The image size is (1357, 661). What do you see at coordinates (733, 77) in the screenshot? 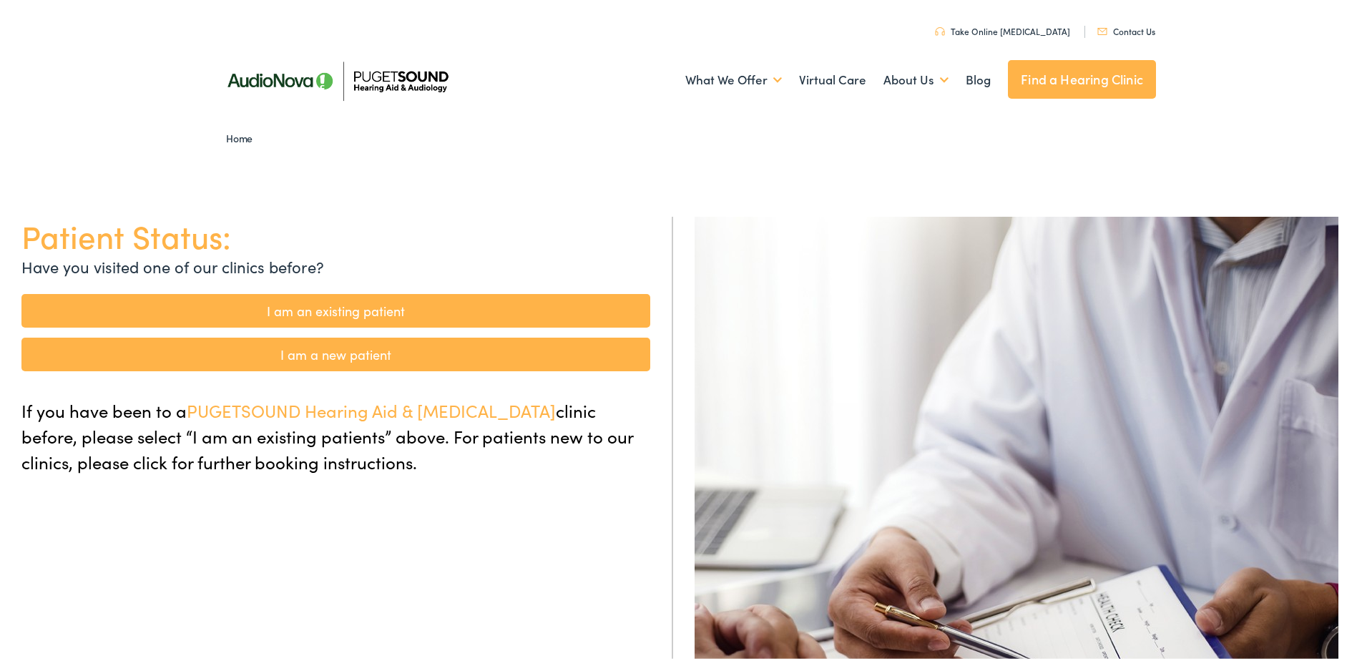
I see `a: What We Offer` at bounding box center [733, 77].